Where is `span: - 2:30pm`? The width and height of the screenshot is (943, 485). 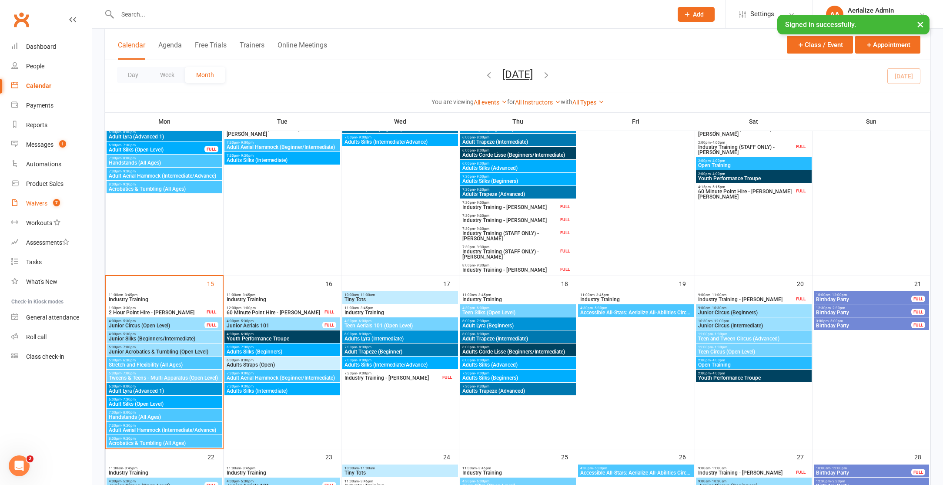
span: - 2:30pm is located at coordinates (838, 308).